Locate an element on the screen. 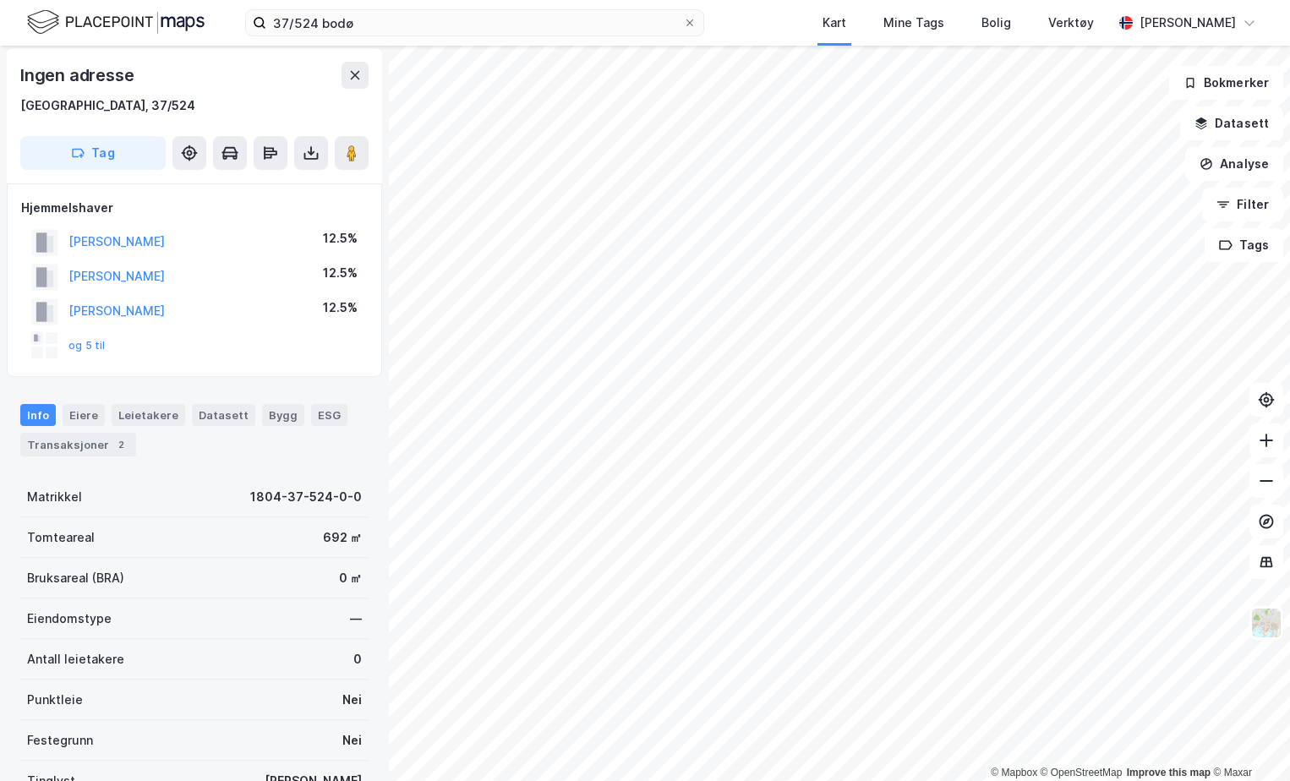 This screenshot has width=1290, height=781. button: Tag is located at coordinates (93, 153).